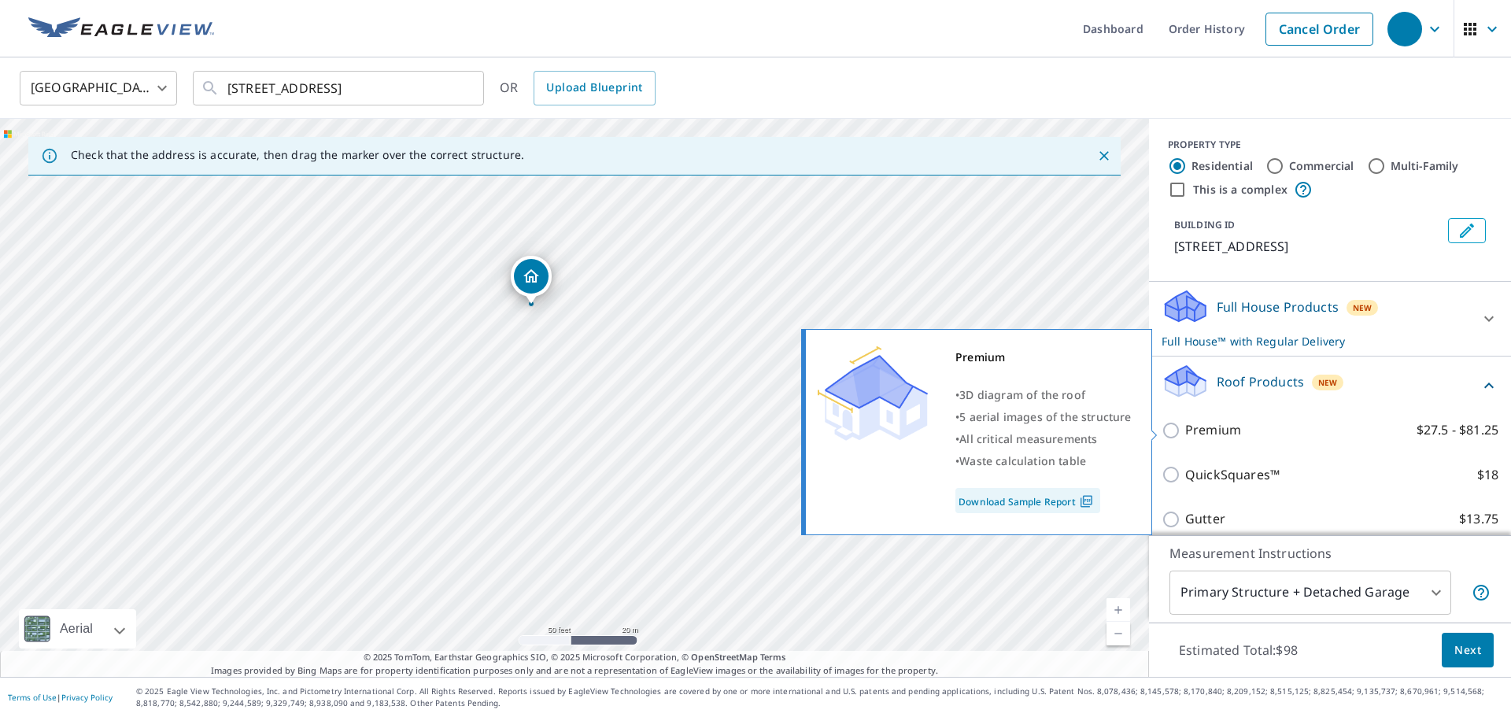 The height and width of the screenshot is (717, 1511). I want to click on button: Close, so click(1104, 156).